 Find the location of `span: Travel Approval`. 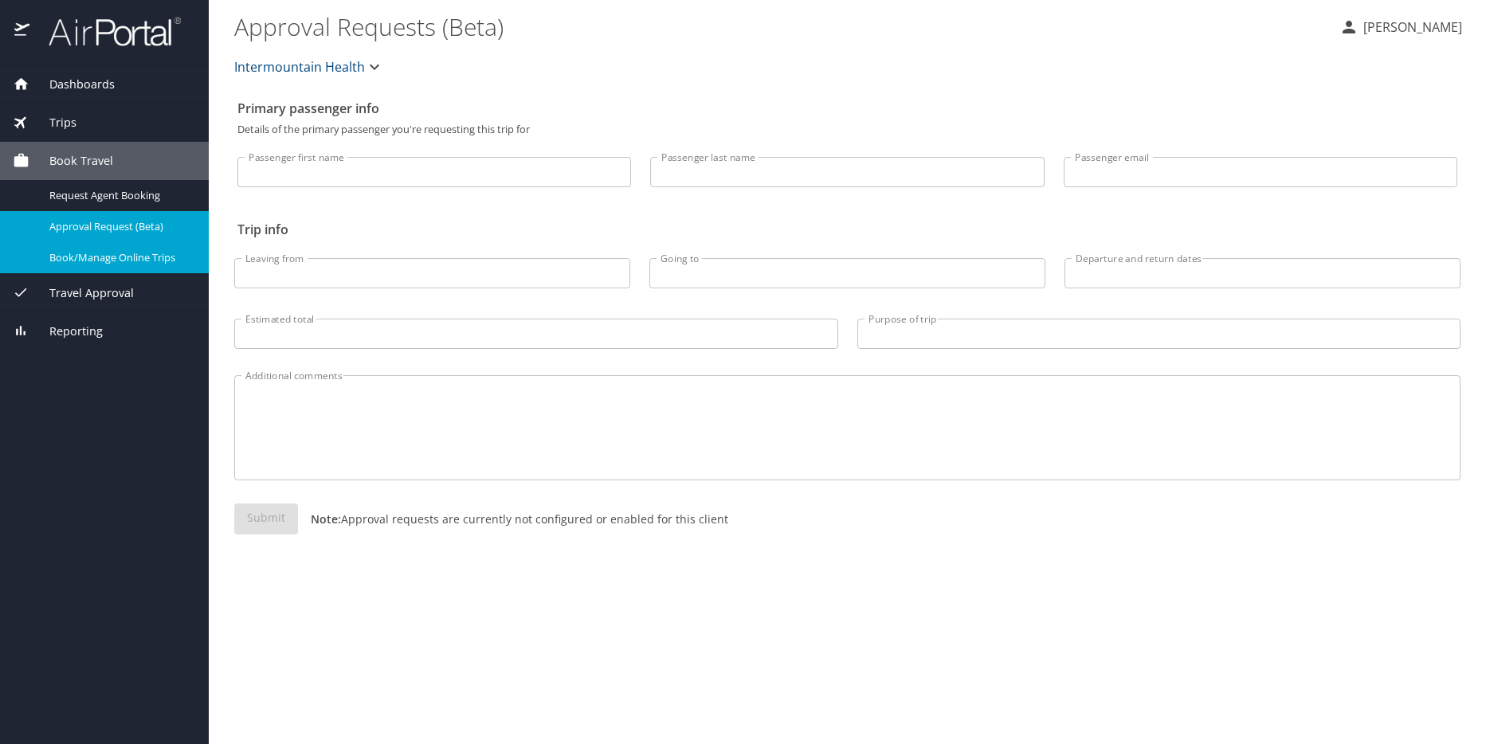

span: Travel Approval is located at coordinates (81, 293).